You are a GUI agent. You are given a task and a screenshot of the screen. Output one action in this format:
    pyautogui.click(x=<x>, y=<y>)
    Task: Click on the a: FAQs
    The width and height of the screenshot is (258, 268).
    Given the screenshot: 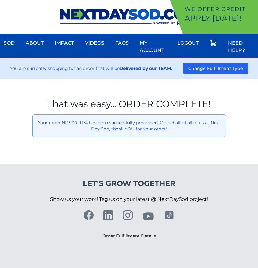 What is the action you would take?
    pyautogui.click(x=122, y=43)
    